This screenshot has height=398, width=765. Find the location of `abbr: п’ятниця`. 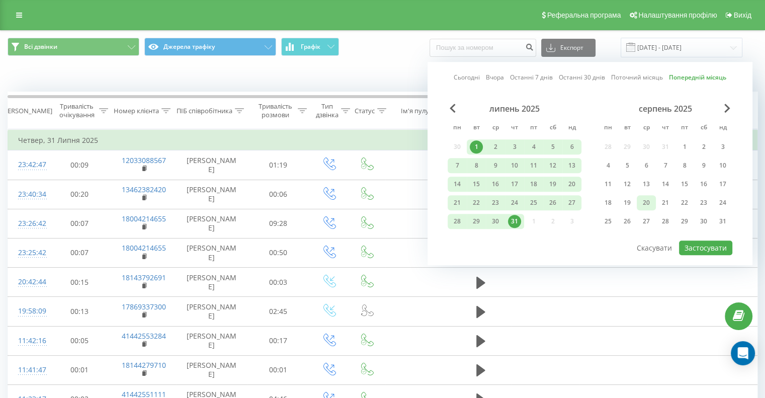

abbr: п’ятниця is located at coordinates (533, 128).